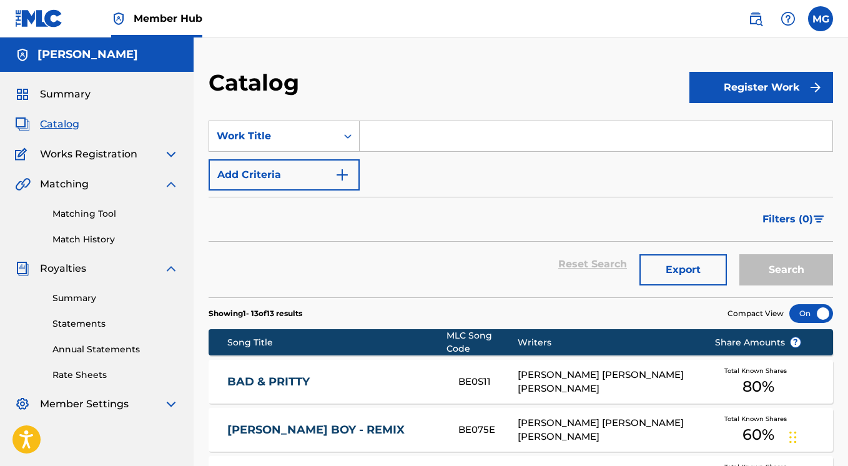 The width and height of the screenshot is (848, 466). I want to click on span: Matching, so click(64, 184).